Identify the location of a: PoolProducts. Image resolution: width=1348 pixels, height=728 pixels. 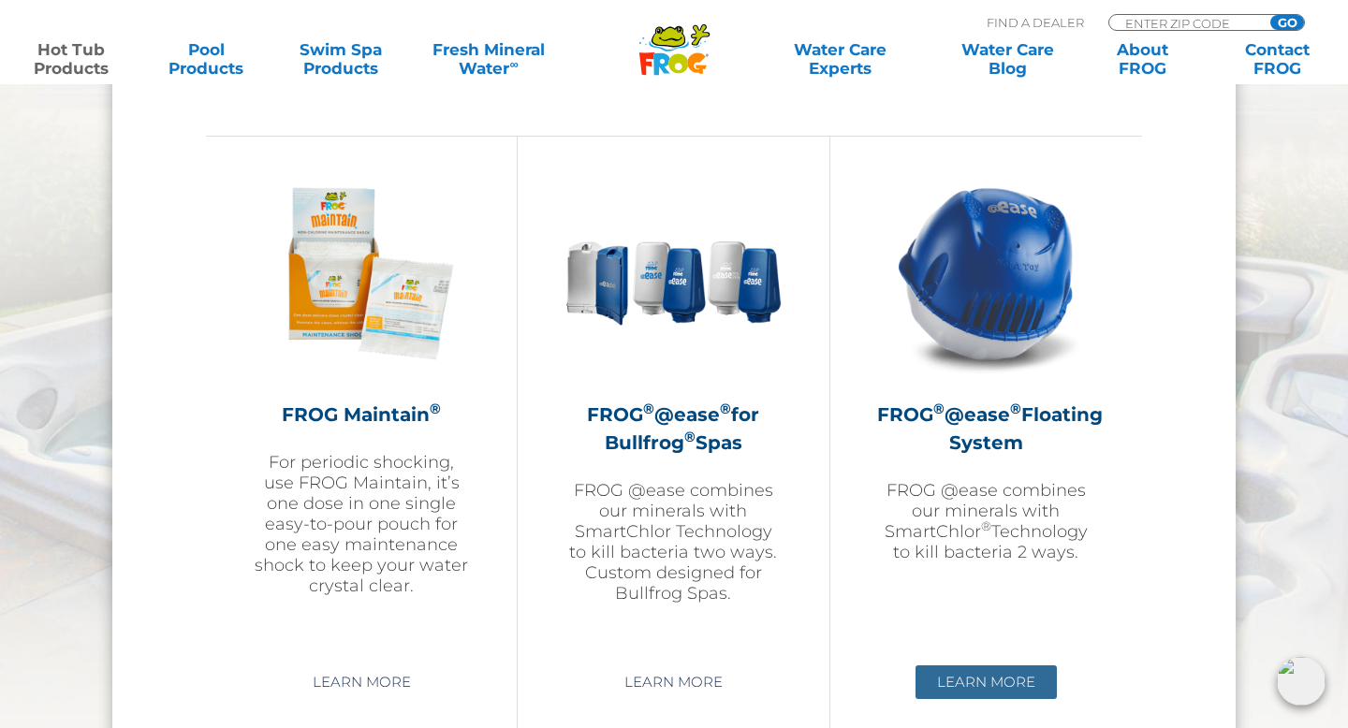
(206, 59).